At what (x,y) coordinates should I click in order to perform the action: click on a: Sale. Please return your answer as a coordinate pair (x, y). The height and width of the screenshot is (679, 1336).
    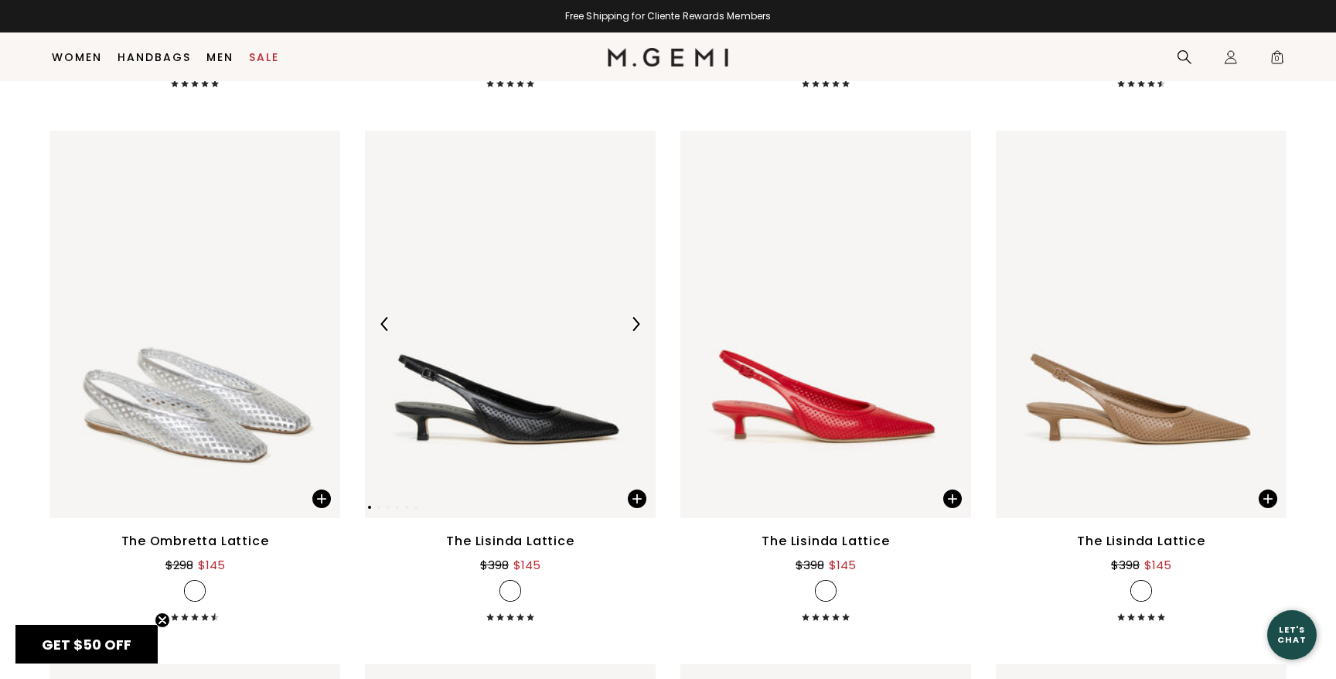
    Looking at the image, I should click on (264, 57).